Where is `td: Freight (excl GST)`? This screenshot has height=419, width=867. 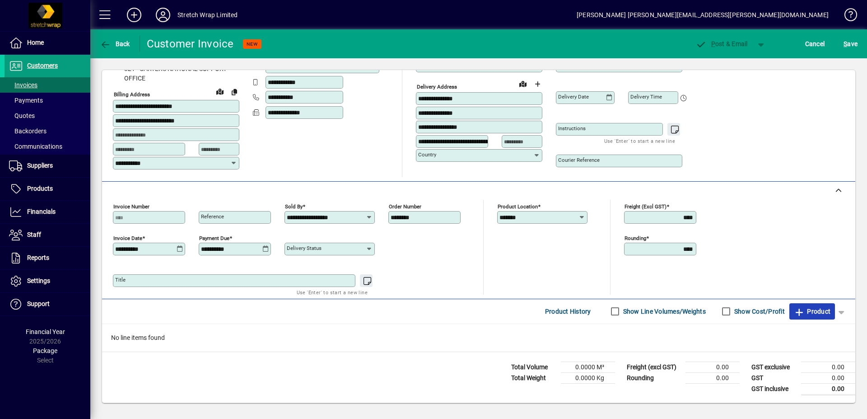 td: Freight (excl GST) is located at coordinates (654, 367).